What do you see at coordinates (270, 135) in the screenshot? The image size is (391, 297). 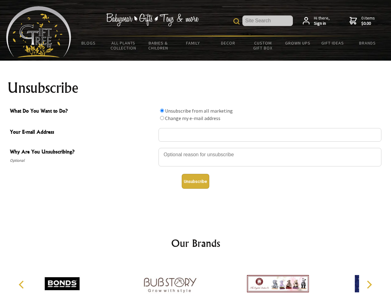 I see `input: Your E-mail Address` at bounding box center [270, 135].